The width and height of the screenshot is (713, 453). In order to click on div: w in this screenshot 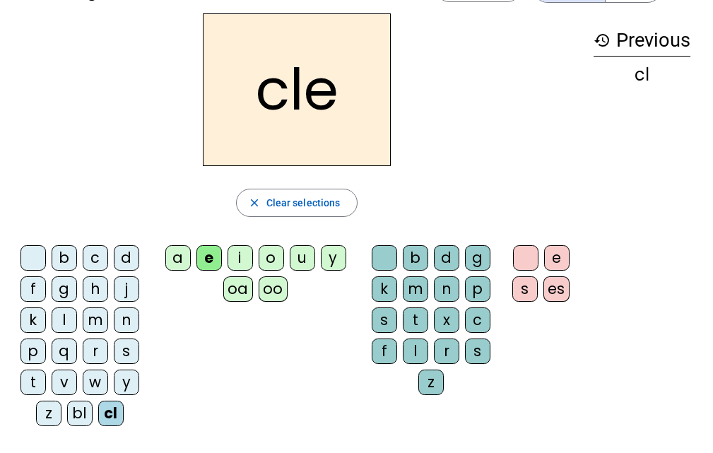, I will do `click(95, 382)`.